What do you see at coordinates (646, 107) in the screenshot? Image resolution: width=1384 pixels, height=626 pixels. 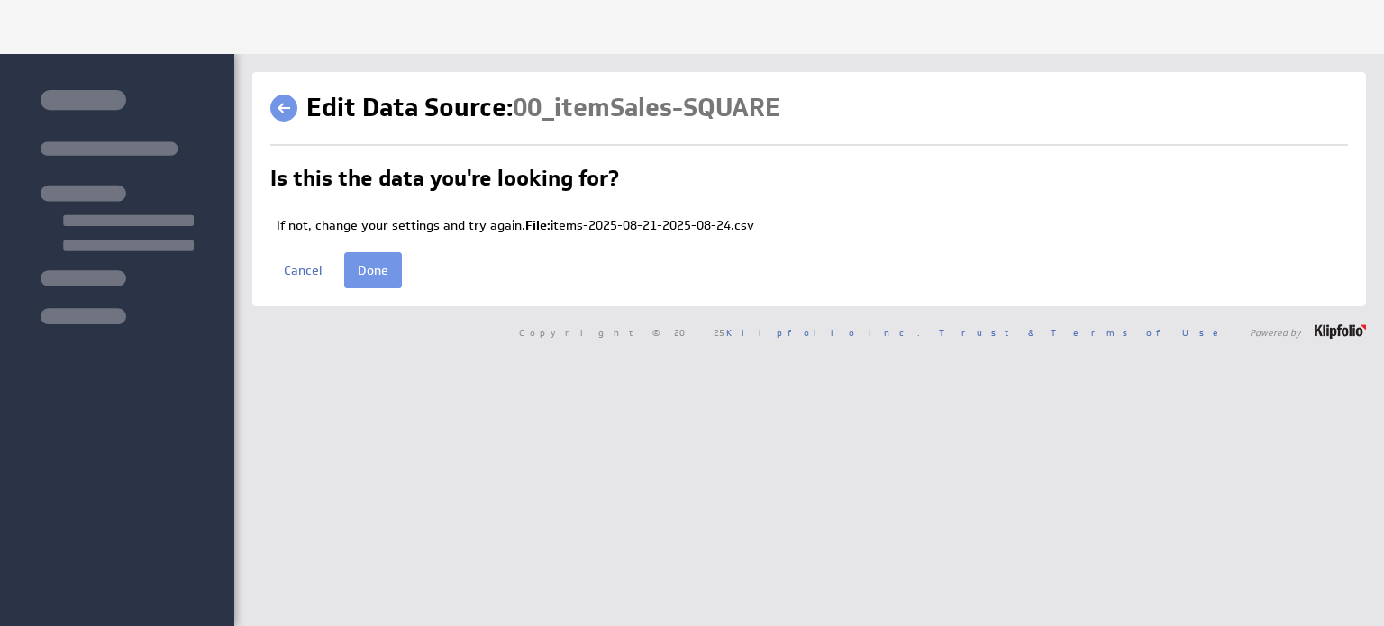 I see `span: 00_itemSales-SQUARE` at bounding box center [646, 107].